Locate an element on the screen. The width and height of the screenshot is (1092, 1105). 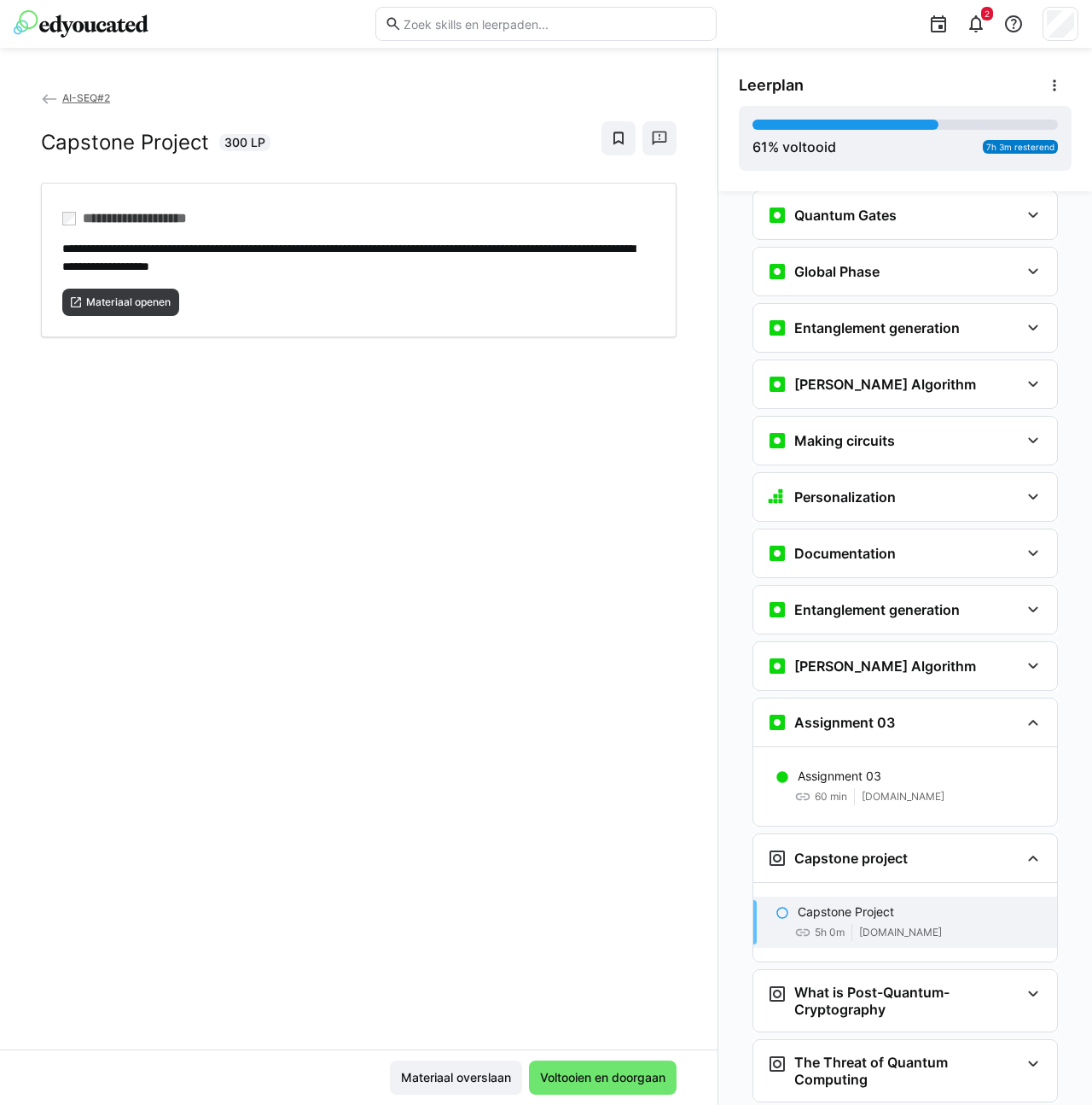
button: Voltooien en doorgaan is located at coordinates (602, 1077).